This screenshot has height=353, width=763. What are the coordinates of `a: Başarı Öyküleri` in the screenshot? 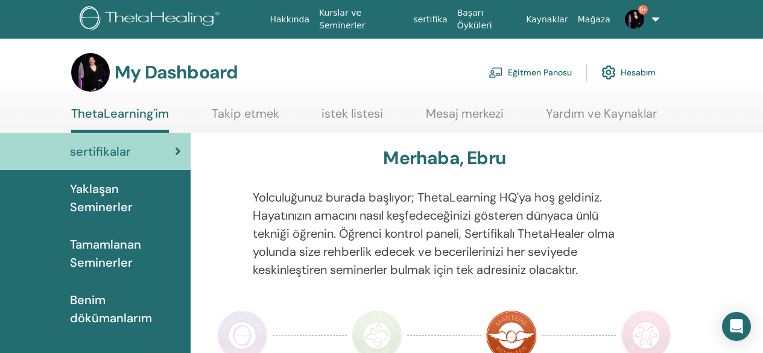 It's located at (487, 19).